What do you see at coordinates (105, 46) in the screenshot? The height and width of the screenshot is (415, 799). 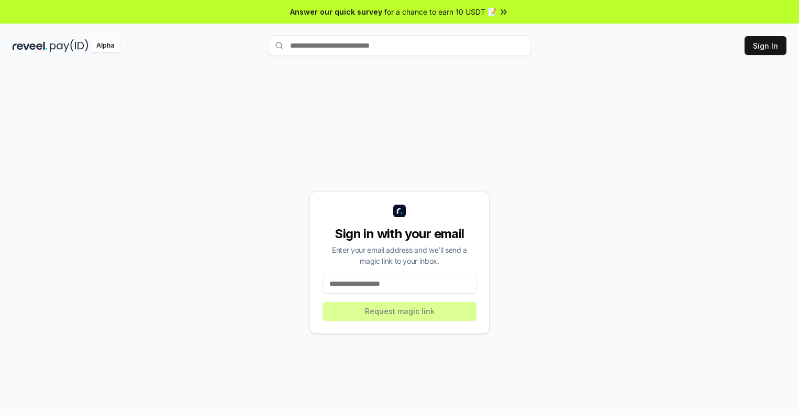 I see `div: Alpha` at bounding box center [105, 46].